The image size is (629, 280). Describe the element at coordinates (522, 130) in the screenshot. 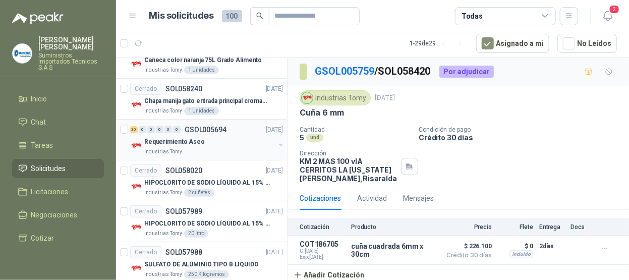

I see `p: Condición de pago` at that location.